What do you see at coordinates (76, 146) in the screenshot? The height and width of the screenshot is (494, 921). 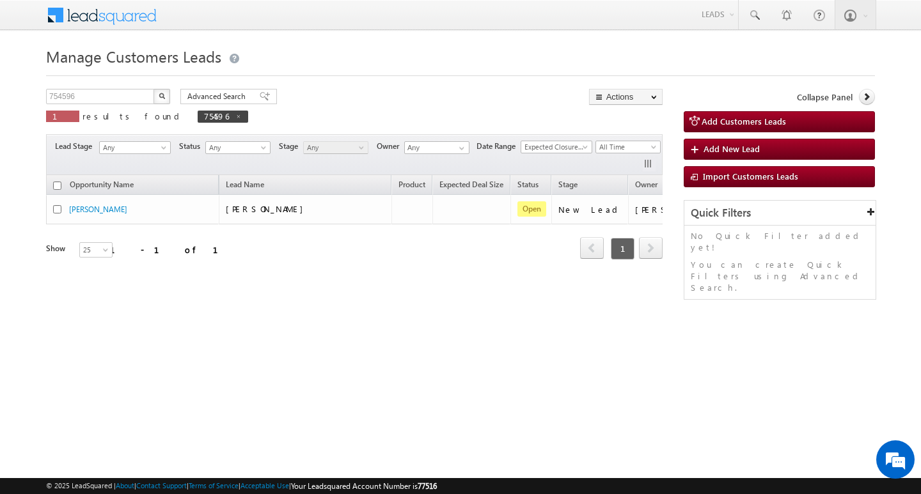 I see `span: Lead Stage` at bounding box center [76, 146].